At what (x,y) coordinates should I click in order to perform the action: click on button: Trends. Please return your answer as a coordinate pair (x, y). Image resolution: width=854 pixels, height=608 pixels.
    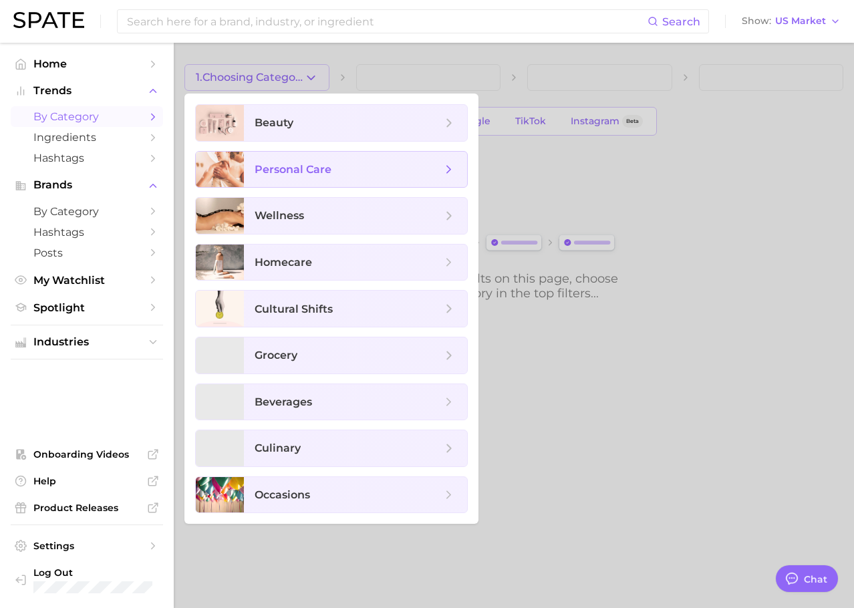
    Looking at the image, I should click on (87, 91).